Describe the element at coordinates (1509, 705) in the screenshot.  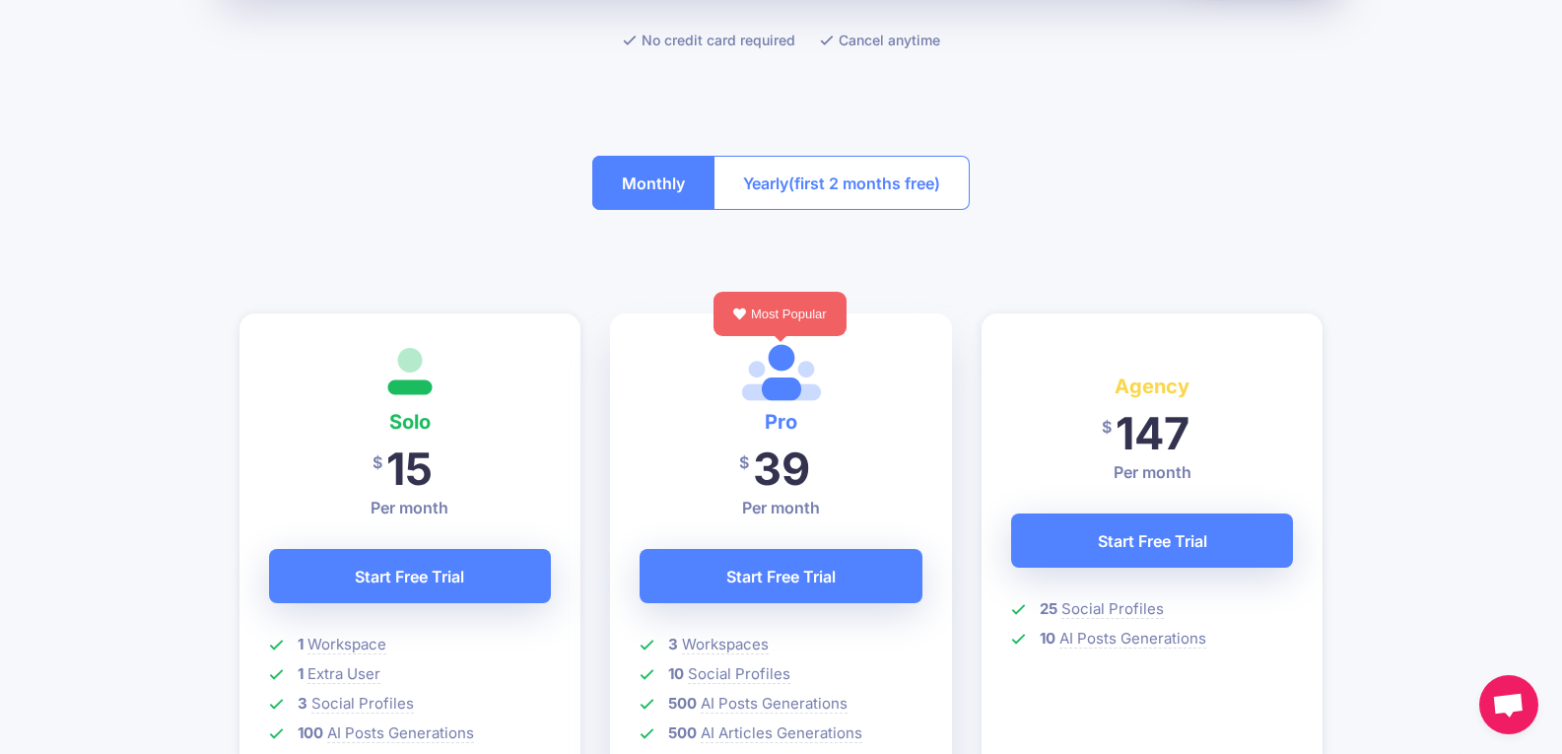
I see `div: Open chat` at that location.